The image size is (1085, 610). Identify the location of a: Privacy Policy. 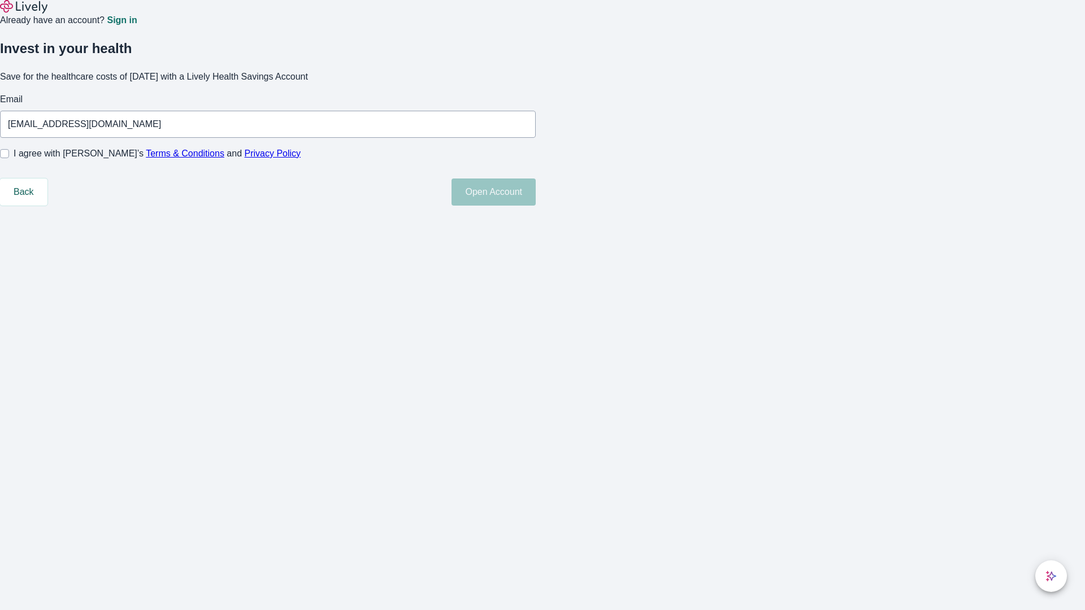
(273, 153).